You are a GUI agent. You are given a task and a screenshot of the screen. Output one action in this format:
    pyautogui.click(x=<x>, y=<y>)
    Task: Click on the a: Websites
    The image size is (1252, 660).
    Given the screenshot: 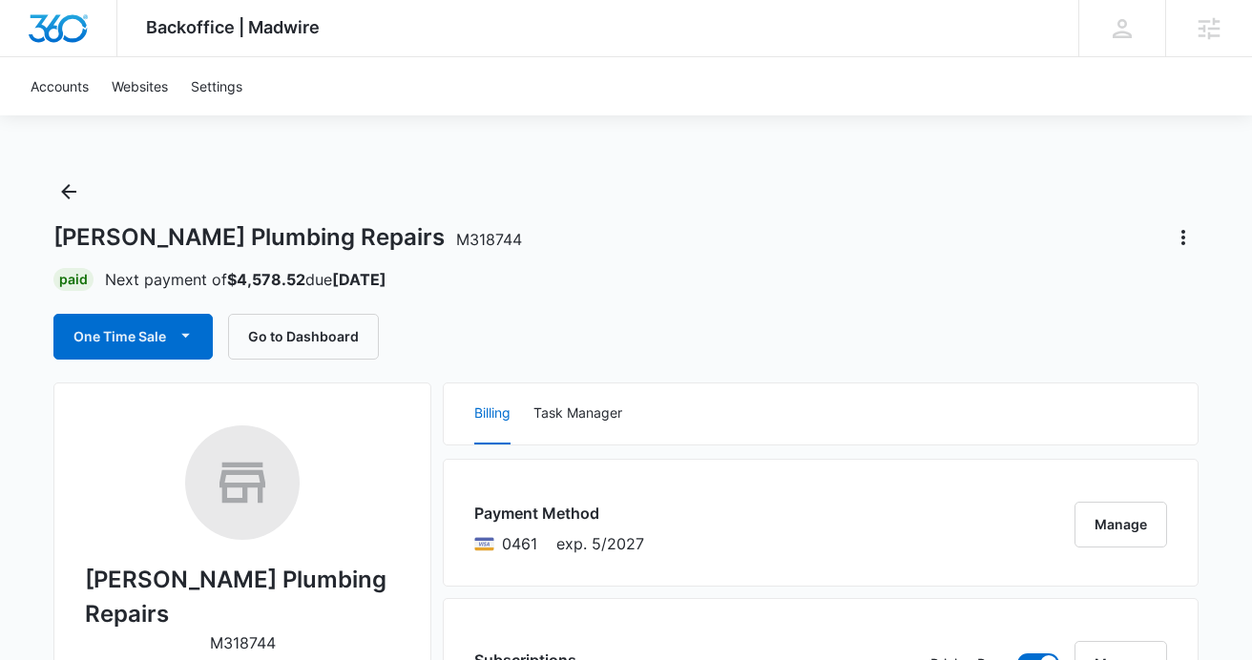 What is the action you would take?
    pyautogui.click(x=139, y=86)
    